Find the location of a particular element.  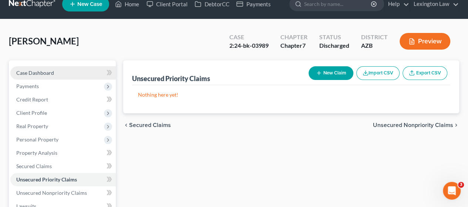

a: Case Dashboard is located at coordinates (63, 73).